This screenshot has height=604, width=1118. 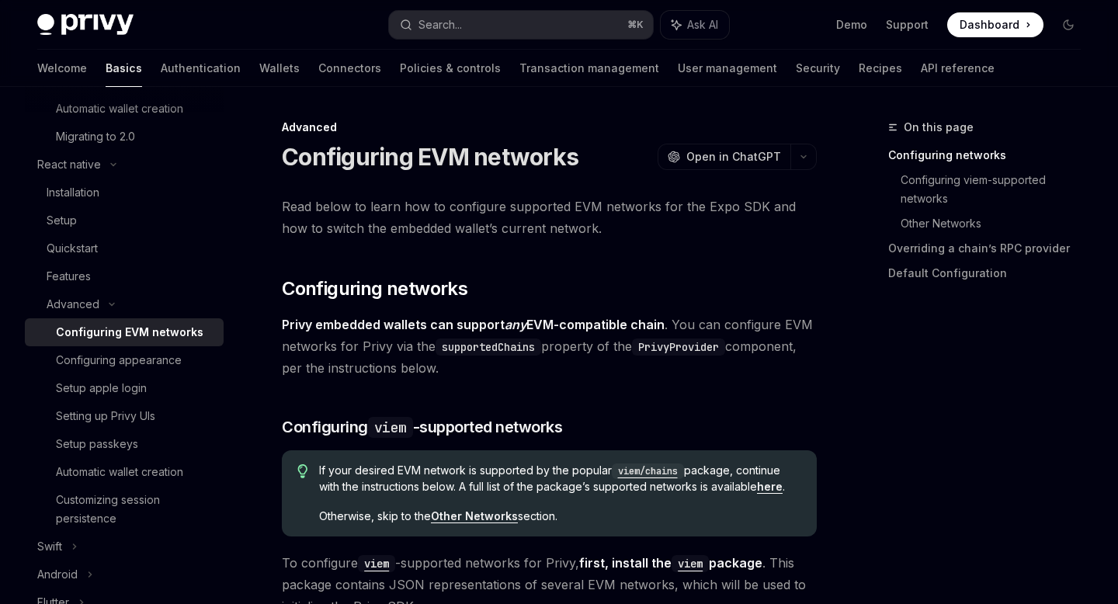 What do you see at coordinates (120, 472) in the screenshot?
I see `div: Automatic wallet creation` at bounding box center [120, 472].